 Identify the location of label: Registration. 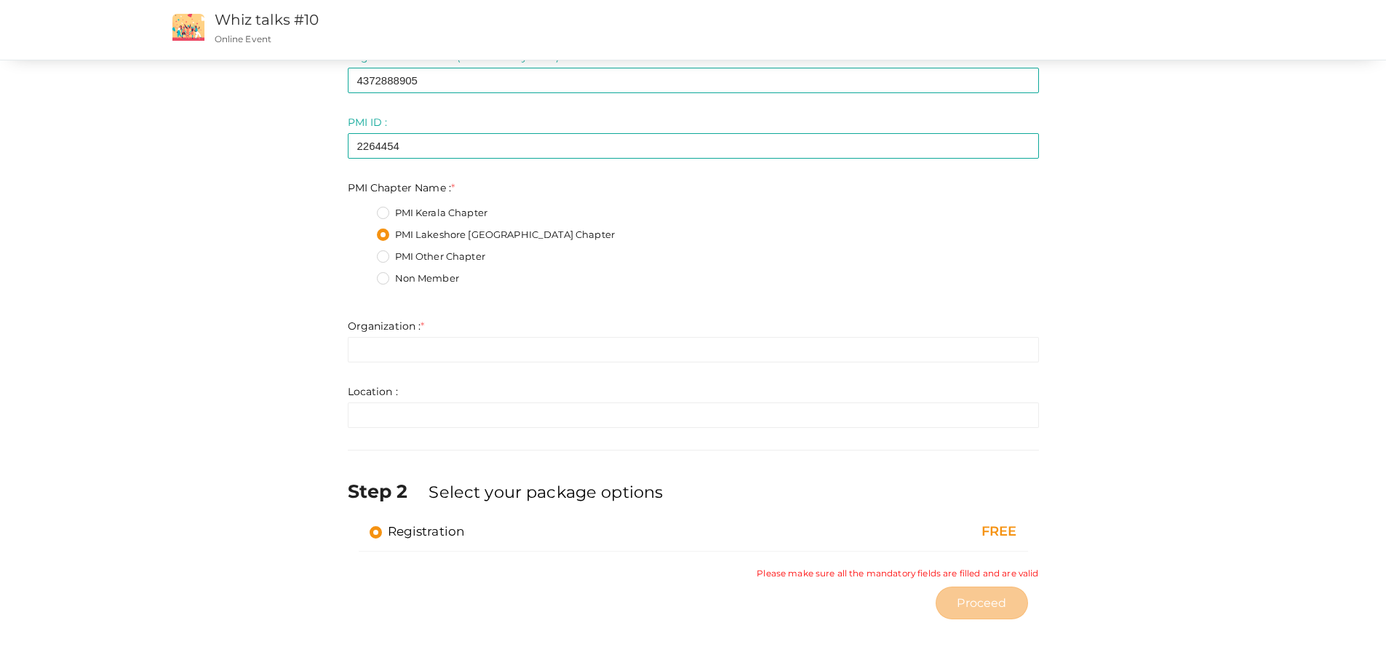
(417, 531).